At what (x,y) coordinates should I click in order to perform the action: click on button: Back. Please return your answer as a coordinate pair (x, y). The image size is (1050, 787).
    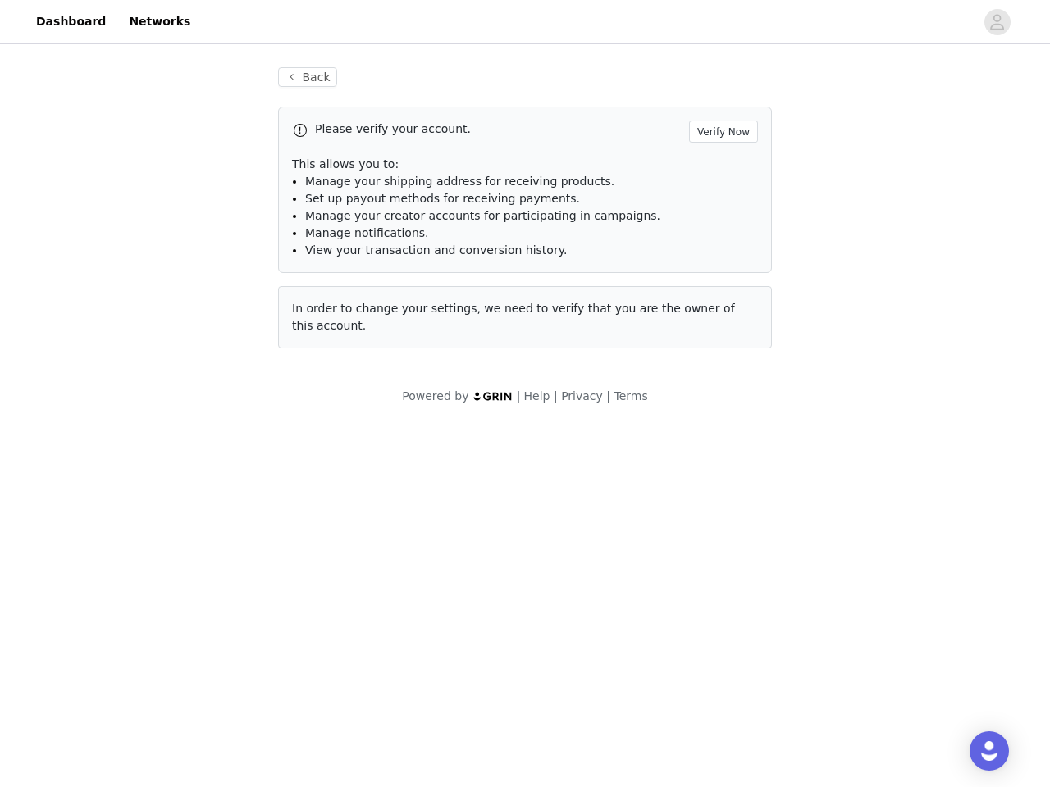
    Looking at the image, I should click on (308, 77).